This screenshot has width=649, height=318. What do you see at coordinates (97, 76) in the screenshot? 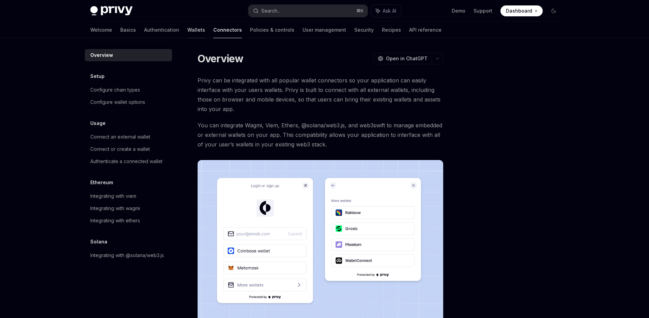
I see `h5: Setup` at bounding box center [97, 76].